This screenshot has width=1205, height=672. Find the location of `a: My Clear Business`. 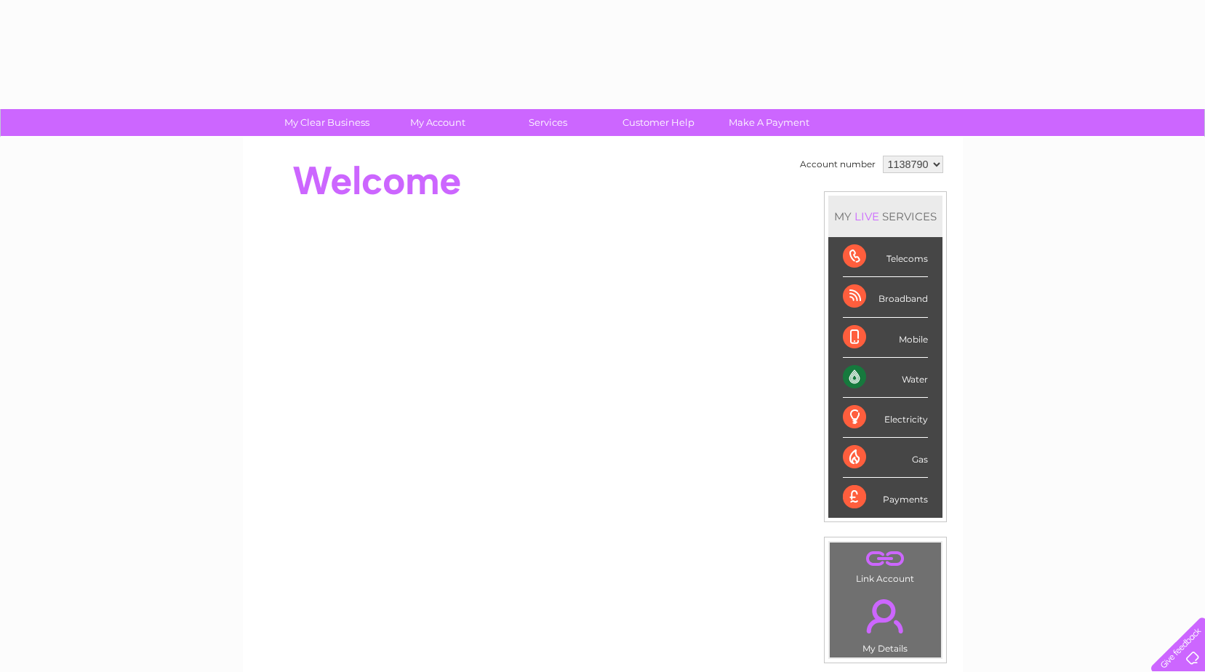

a: My Clear Business is located at coordinates (326, 122).